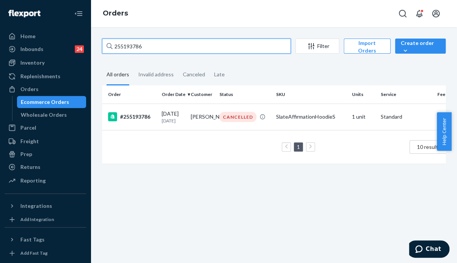 Image resolution: width=457 pixels, height=263 pixels. What do you see at coordinates (45, 76) in the screenshot?
I see `a: Replenishments` at bounding box center [45, 76].